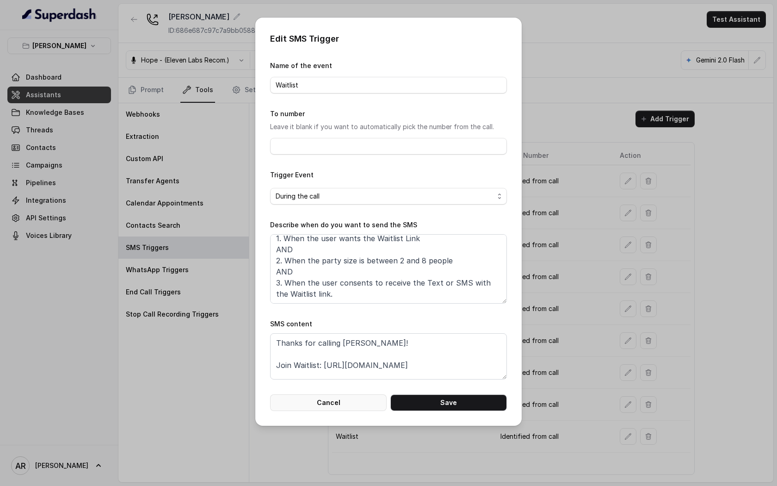  What do you see at coordinates (287, 113) in the screenshot?
I see `label: To number` at bounding box center [287, 113].